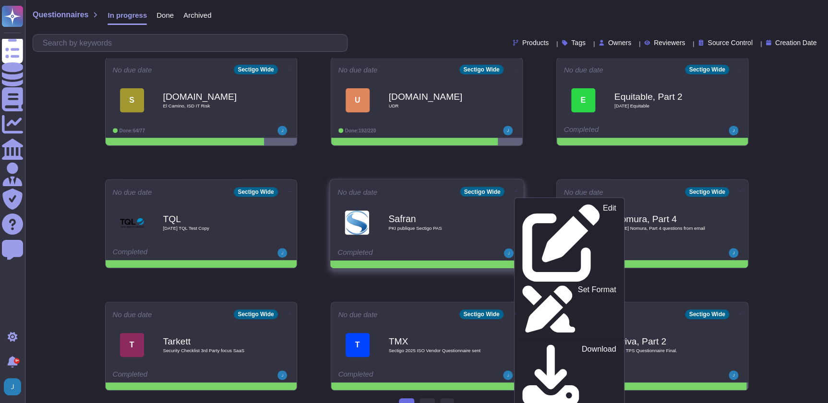 The width and height of the screenshot is (828, 403). What do you see at coordinates (437, 351) in the screenshot?
I see `span: Sectigo 2025 ISO Vendor Questionnaire sent` at bounding box center [437, 351].